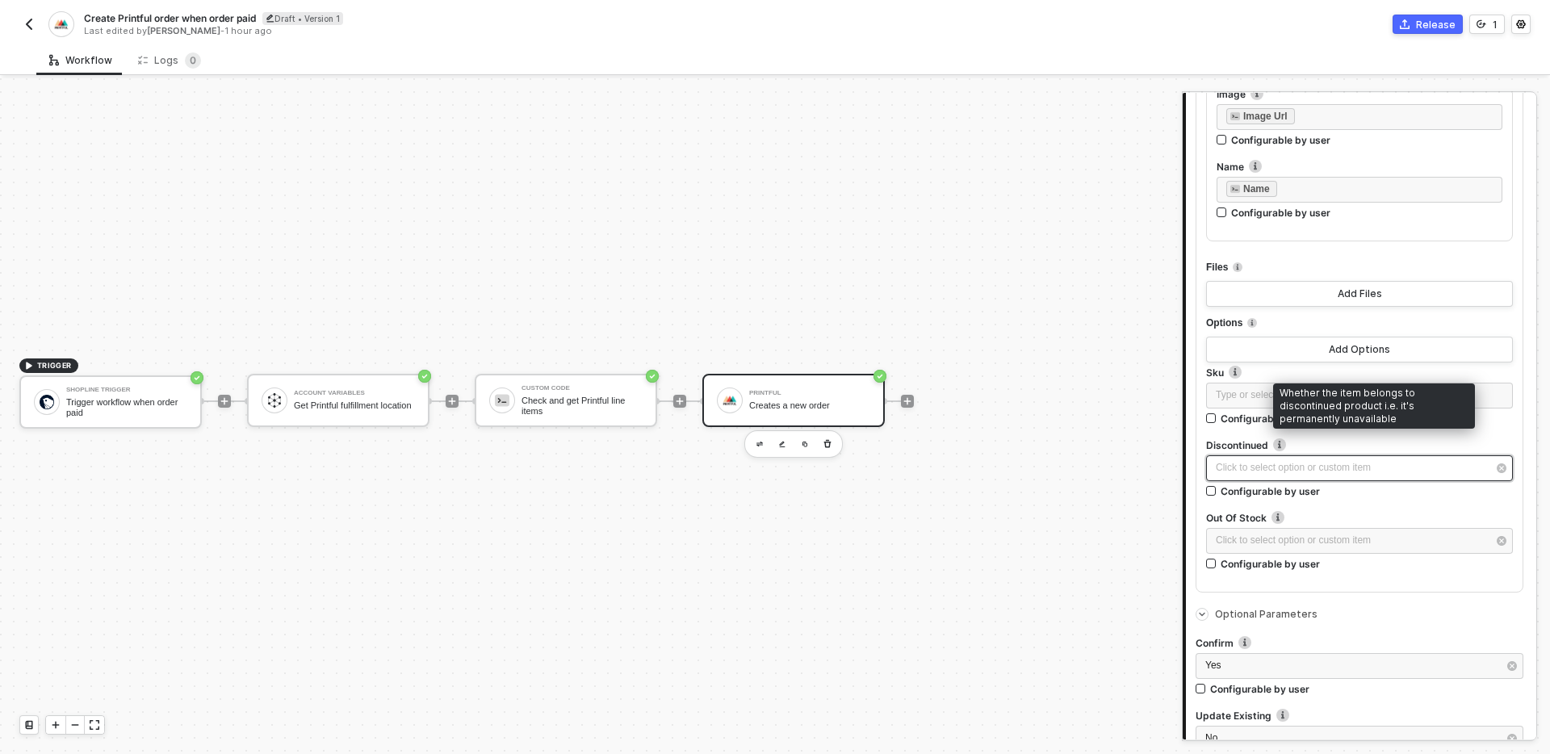  I want to click on span: Optional Parameters, so click(1266, 613).